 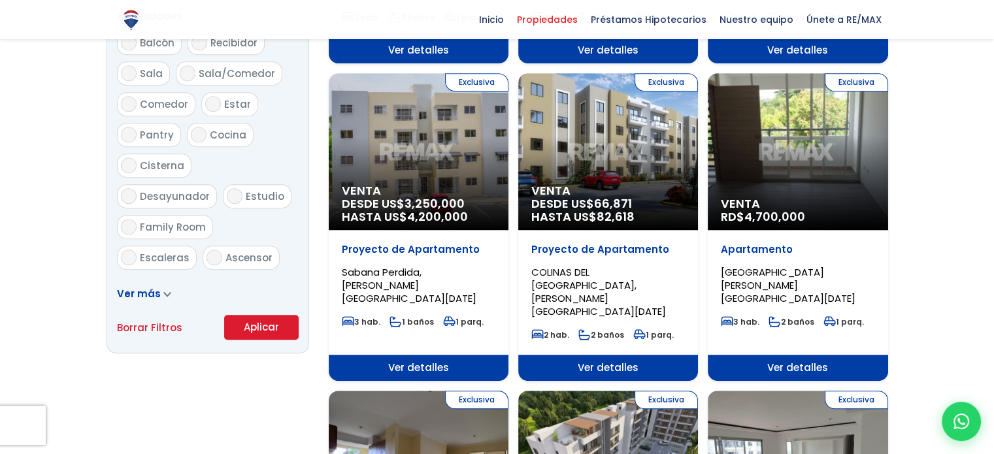 What do you see at coordinates (199, 42) in the screenshot?
I see `input: Recibidor` at bounding box center [199, 42].